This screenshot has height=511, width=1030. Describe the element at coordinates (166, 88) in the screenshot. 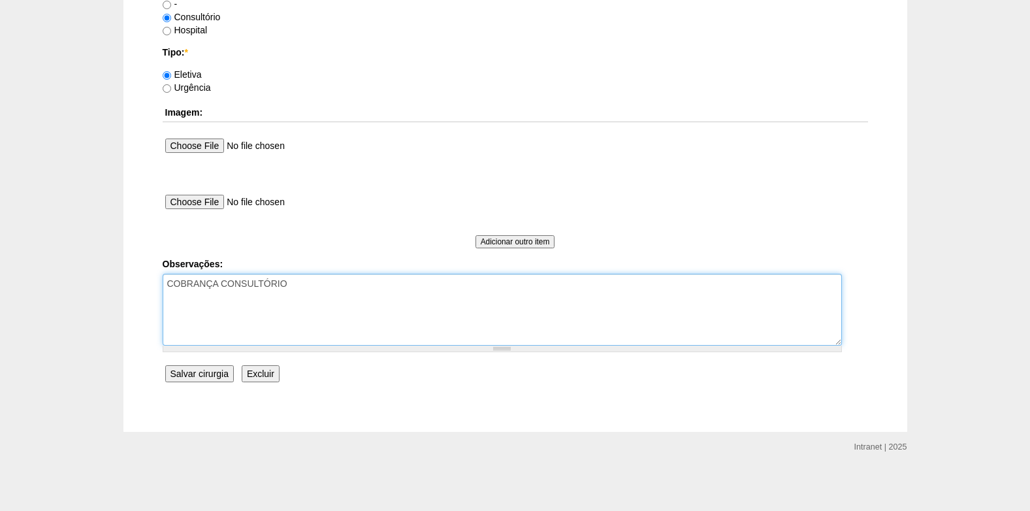

I see `input: Urgência` at that location.